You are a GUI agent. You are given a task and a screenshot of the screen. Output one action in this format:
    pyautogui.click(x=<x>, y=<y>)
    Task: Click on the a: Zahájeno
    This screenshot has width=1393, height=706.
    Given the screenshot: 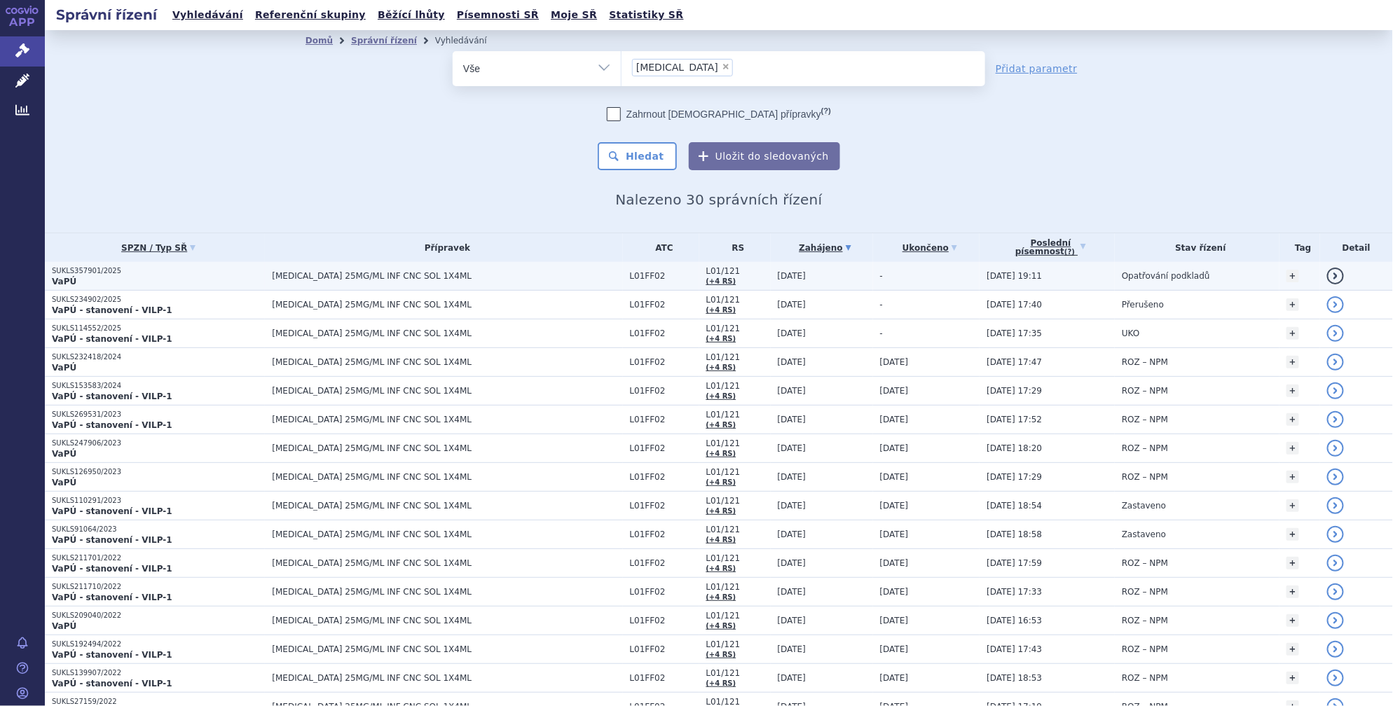 What is the action you would take?
    pyautogui.click(x=825, y=248)
    